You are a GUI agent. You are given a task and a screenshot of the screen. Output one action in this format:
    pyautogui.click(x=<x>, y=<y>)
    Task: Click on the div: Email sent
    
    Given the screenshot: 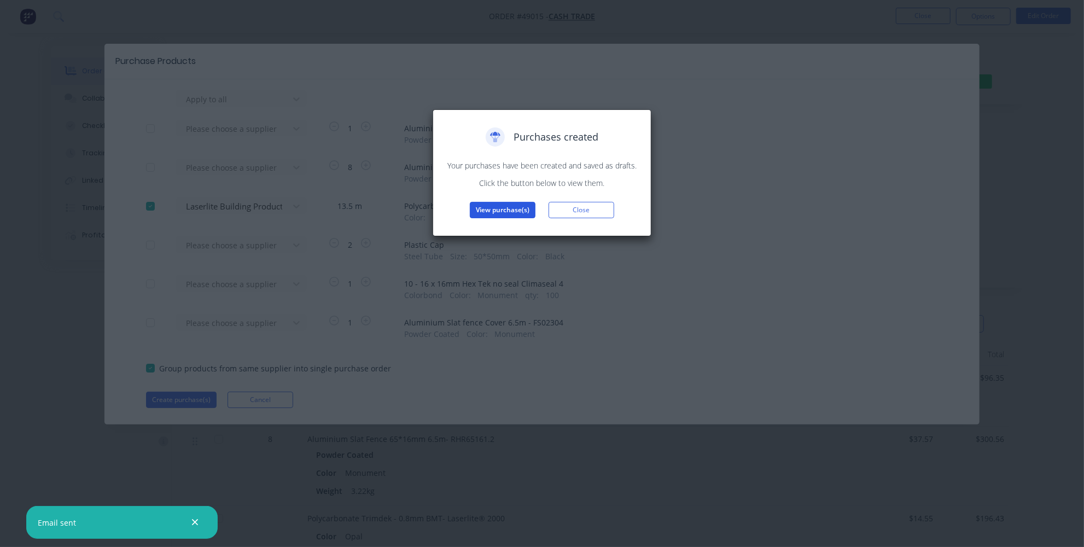 What is the action you would take?
    pyautogui.click(x=57, y=522)
    